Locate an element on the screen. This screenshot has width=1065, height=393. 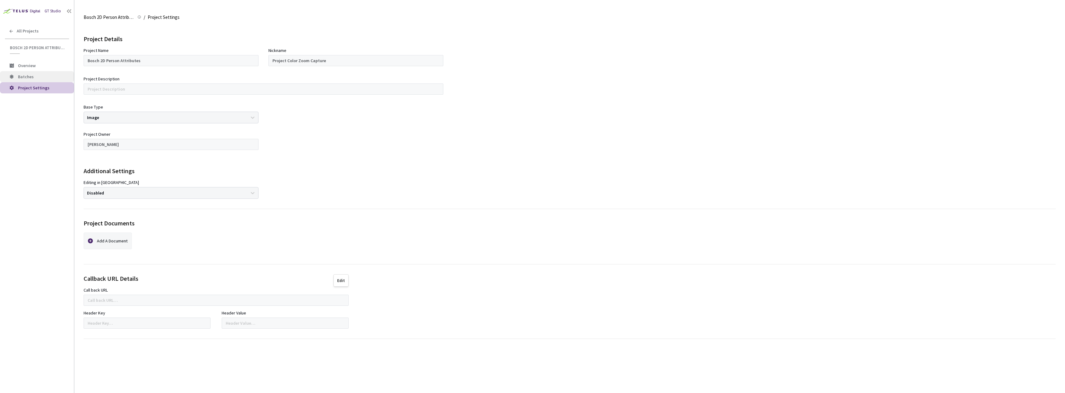
div: Callback URL Details is located at coordinates (111, 281).